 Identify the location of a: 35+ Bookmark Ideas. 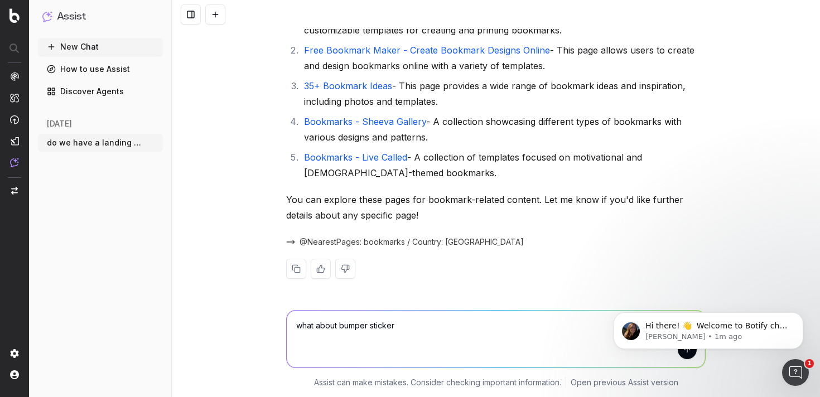
(348, 86).